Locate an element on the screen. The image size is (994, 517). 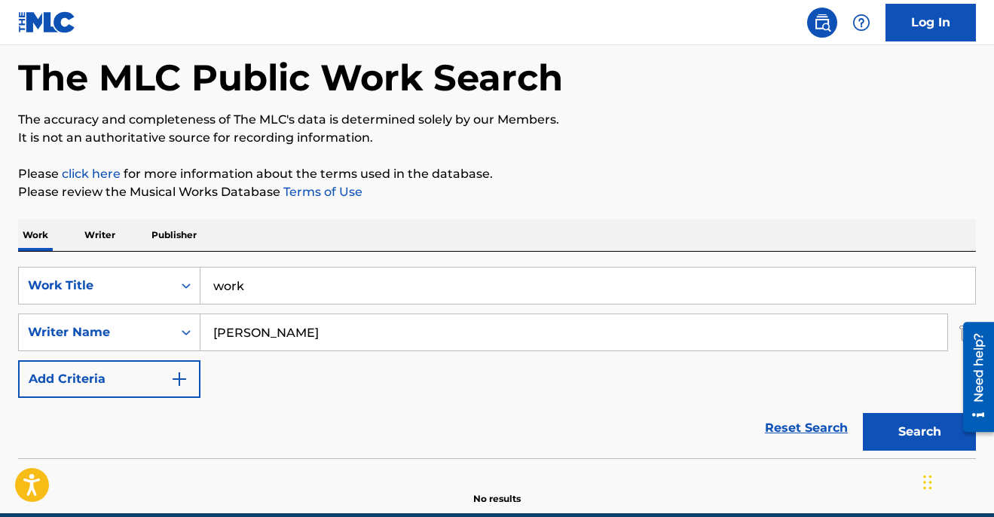
p: Please for more information about the terms used in the database. is located at coordinates (497, 174).